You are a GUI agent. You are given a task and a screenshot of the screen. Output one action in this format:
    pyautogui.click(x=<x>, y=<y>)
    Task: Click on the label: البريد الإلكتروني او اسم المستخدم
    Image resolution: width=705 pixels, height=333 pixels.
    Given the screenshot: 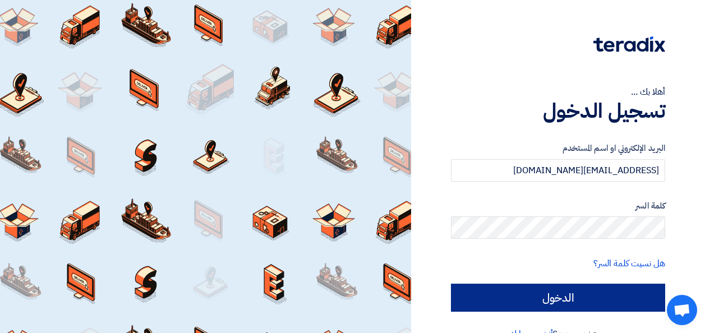 What is the action you would take?
    pyautogui.click(x=558, y=148)
    